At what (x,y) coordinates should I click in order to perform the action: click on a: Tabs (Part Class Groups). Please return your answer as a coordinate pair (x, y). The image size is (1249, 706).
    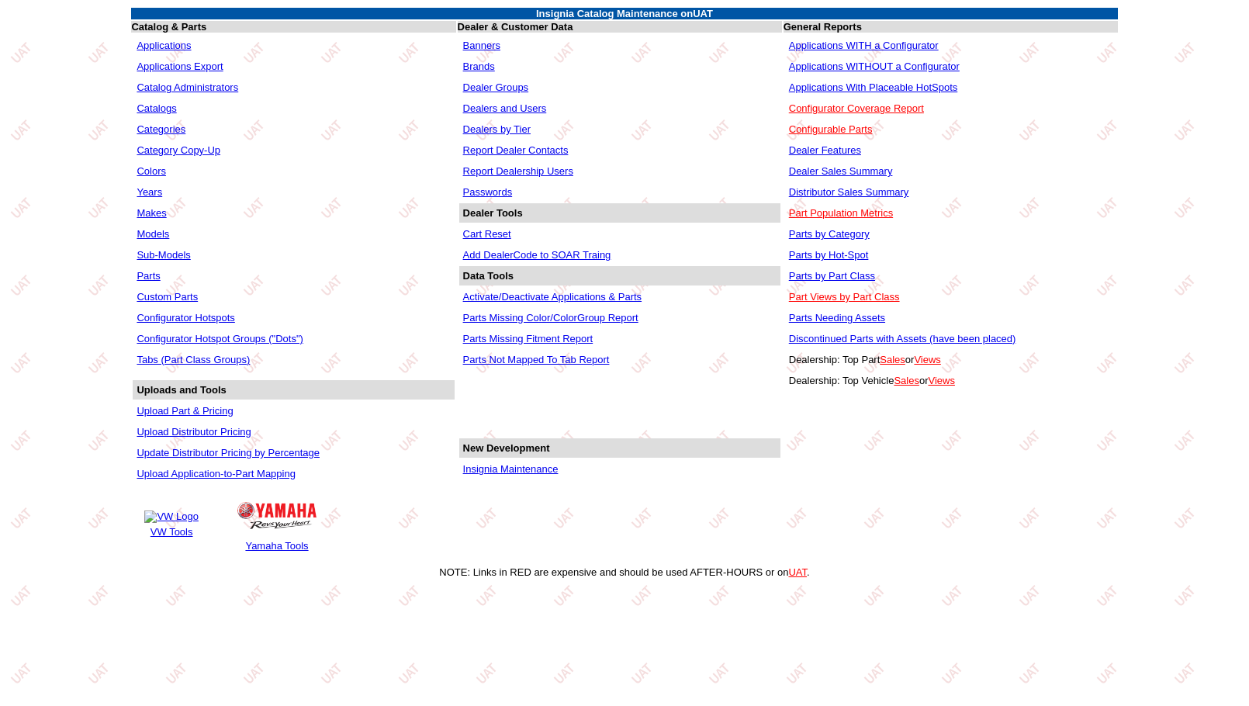
    Looking at the image, I should click on (193, 359).